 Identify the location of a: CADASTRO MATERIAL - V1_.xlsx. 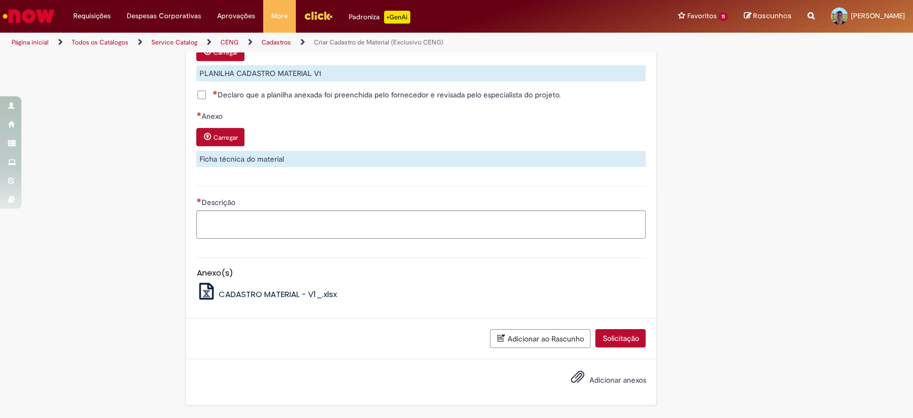
(266, 294).